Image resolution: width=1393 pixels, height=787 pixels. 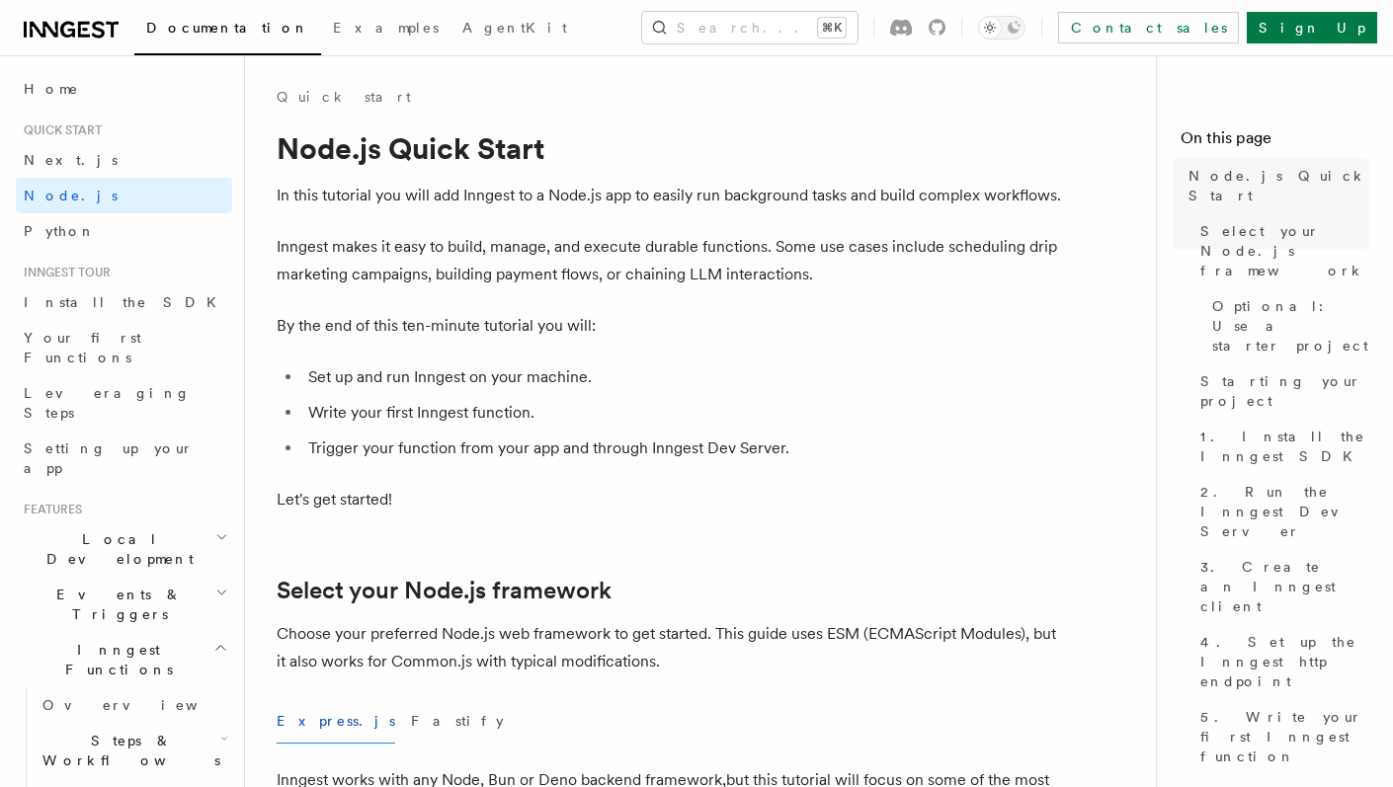 What do you see at coordinates (515, 30) in the screenshot?
I see `a: AgentKit` at bounding box center [515, 30].